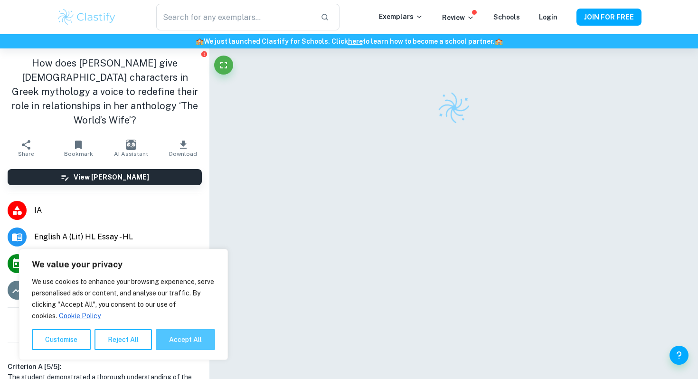 The height and width of the screenshot is (379, 698). What do you see at coordinates (131, 145) in the screenshot?
I see `img: AI Assistant` at bounding box center [131, 145].